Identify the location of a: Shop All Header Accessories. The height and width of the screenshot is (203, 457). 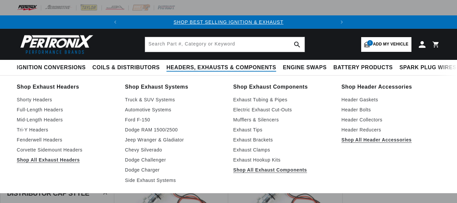
(391, 140).